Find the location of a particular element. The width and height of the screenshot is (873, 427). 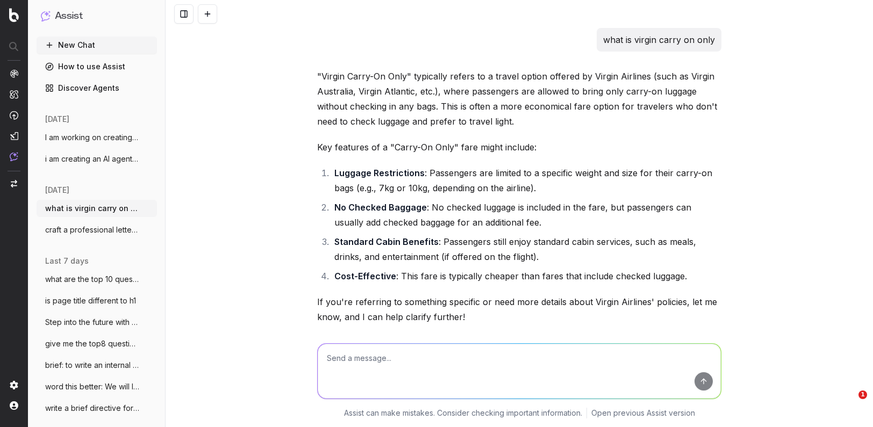

img: Switch project is located at coordinates (14, 184).